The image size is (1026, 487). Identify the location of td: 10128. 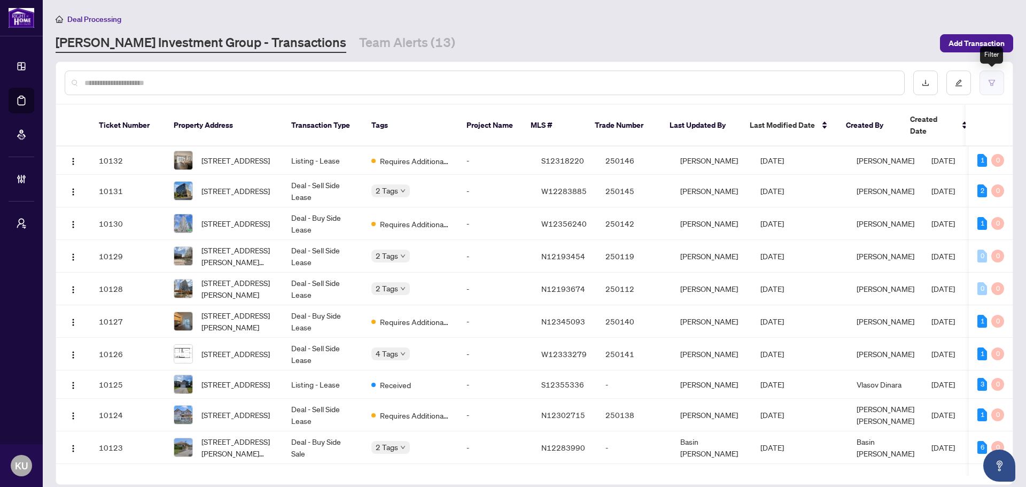
(128, 289).